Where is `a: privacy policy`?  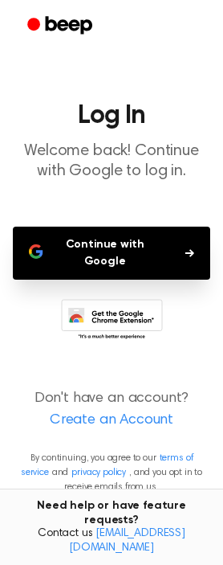
a: privacy policy is located at coordinates (99, 472).